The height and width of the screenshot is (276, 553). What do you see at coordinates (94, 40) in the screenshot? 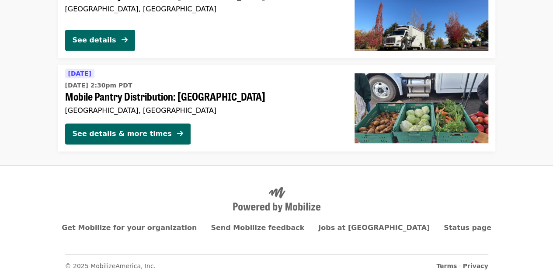
I see `div: See details` at bounding box center [94, 40].